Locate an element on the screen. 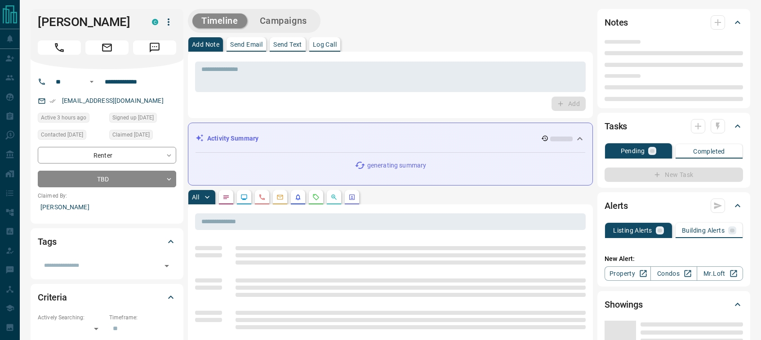 This screenshot has height=340, width=761. svg: Requests is located at coordinates (316, 197).